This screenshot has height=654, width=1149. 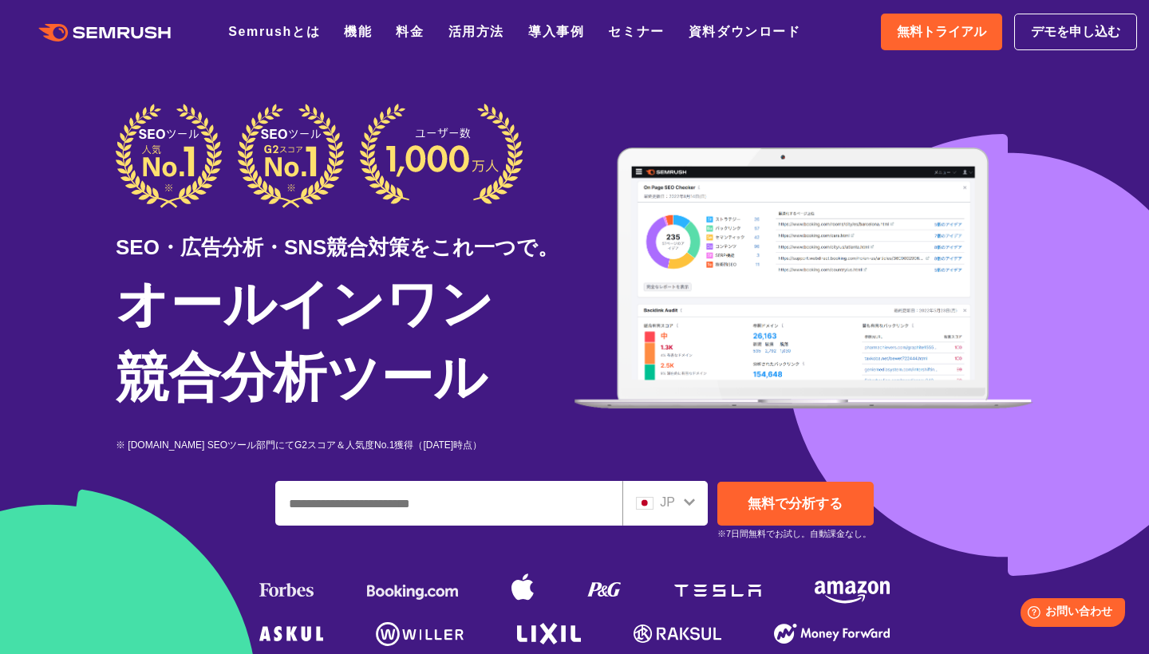 What do you see at coordinates (449, 504) in the screenshot?
I see `input: ドメイン、キーワードまたはURLを入力してください` at bounding box center [449, 504].